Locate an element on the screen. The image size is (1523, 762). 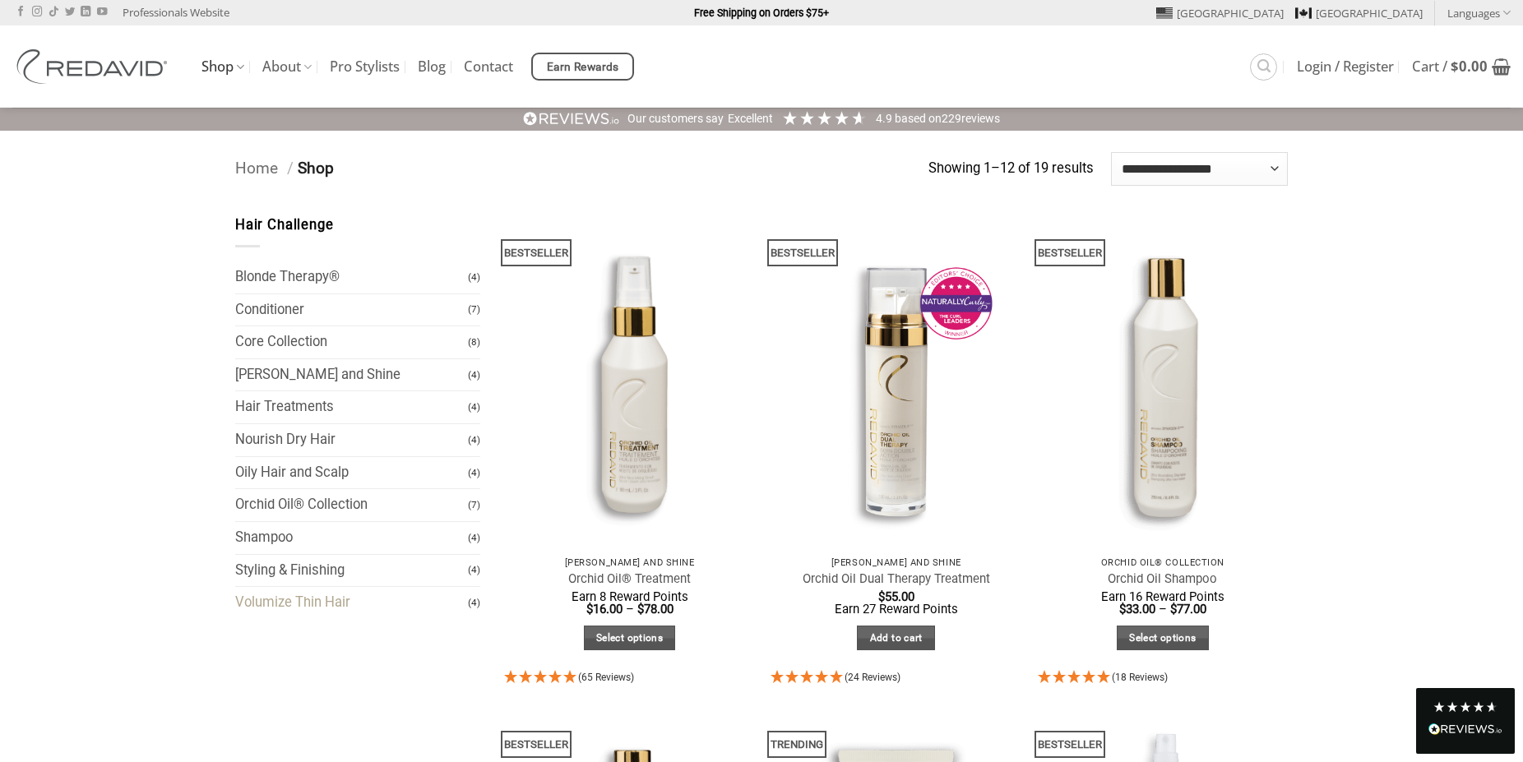
bdi: 78.00 is located at coordinates (655, 609).